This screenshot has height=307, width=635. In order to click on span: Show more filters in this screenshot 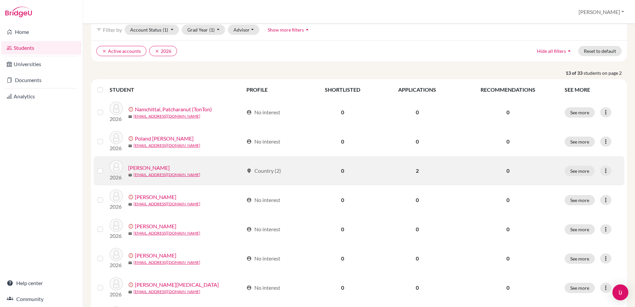, I will do `click(286, 30)`.